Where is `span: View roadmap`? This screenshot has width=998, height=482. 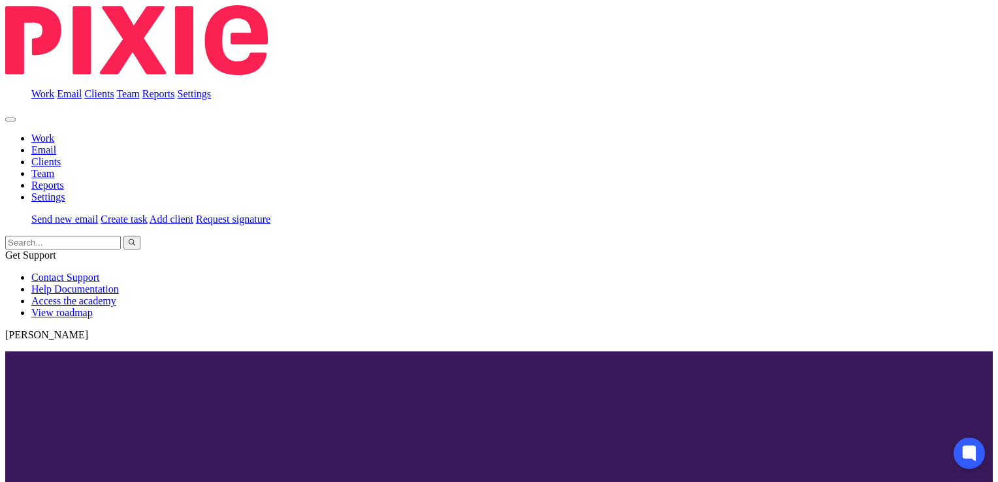
span: View roadmap is located at coordinates (62, 312).